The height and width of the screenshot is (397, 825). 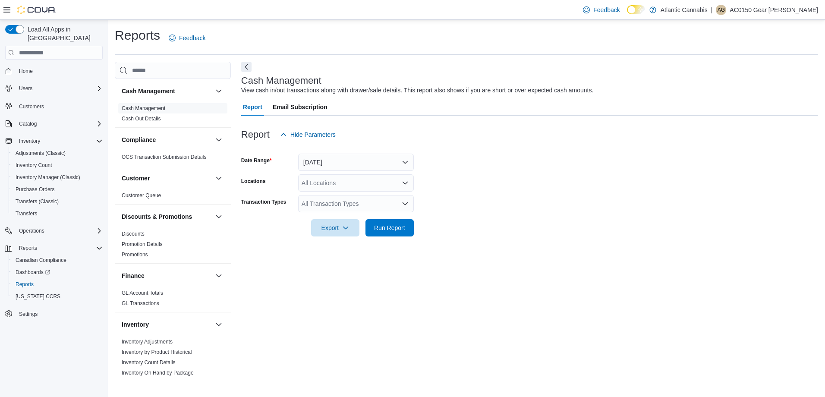 What do you see at coordinates (173, 246) in the screenshot?
I see `div: Discounts & Promotions` at bounding box center [173, 246].